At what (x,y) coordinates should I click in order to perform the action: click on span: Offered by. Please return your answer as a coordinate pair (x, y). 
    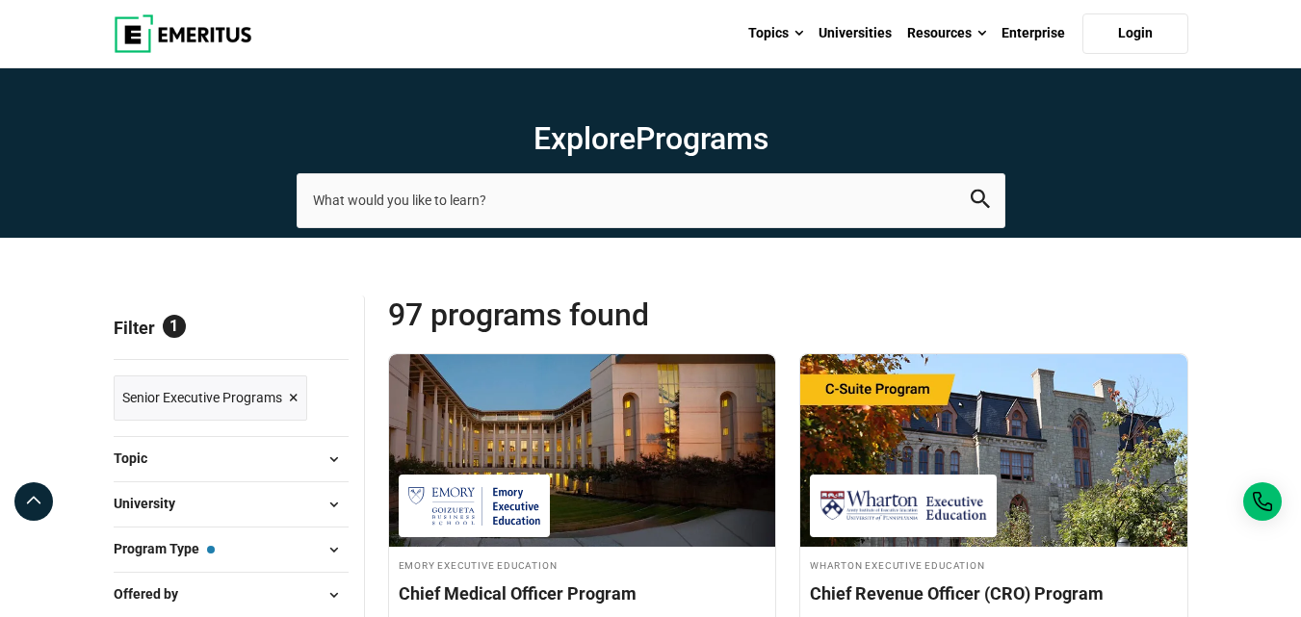
    Looking at the image, I should click on (153, 594).